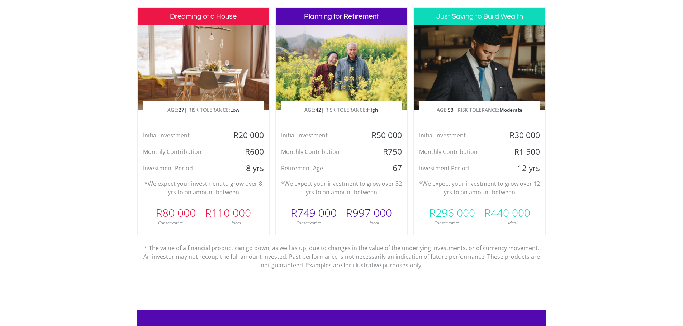 This screenshot has height=326, width=683. I want to click on div: R30 000, so click(523, 135).